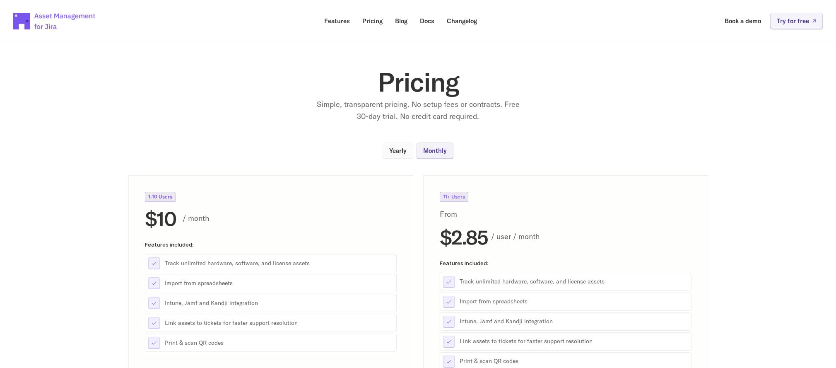 The height and width of the screenshot is (368, 836). I want to click on p: From, so click(458, 214).